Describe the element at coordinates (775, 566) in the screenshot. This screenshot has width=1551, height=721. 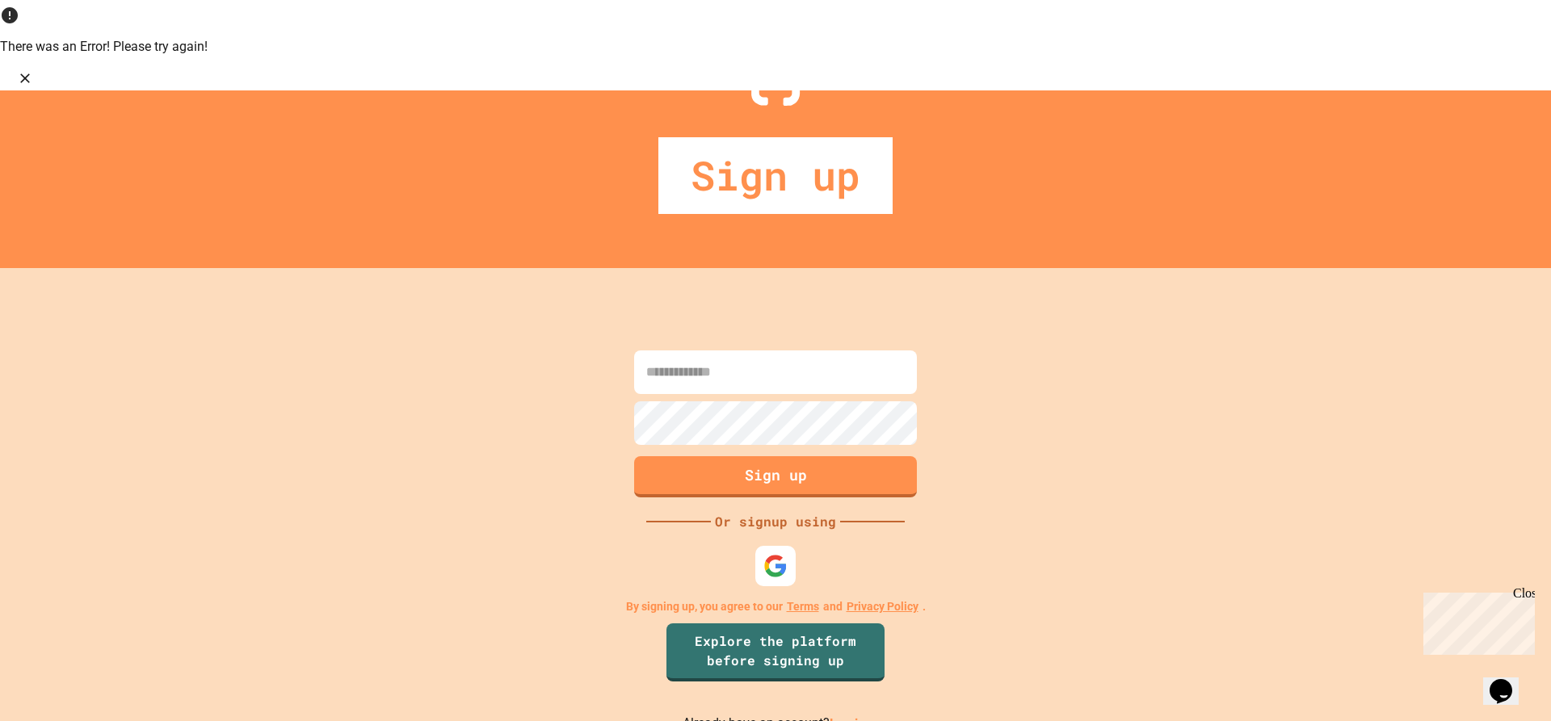
I see `img: google-icon.svg` at that location.